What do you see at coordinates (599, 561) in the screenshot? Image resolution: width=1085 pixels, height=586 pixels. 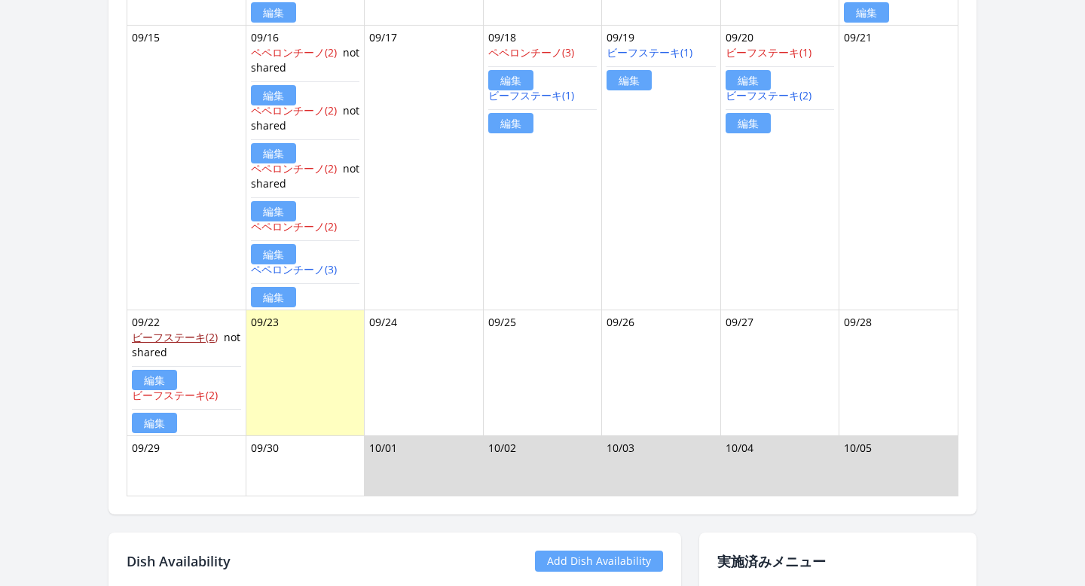 I see `a: Add Dish Availability` at bounding box center [599, 561].